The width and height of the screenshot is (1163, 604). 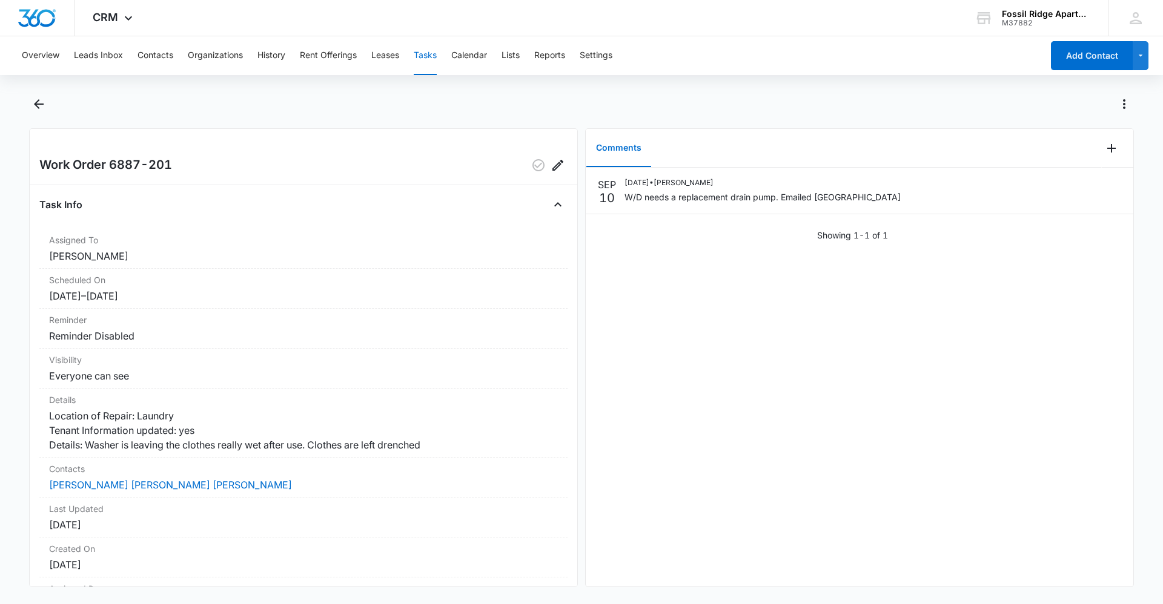 What do you see at coordinates (303, 280) in the screenshot?
I see `dt: Scheduled On` at bounding box center [303, 280].